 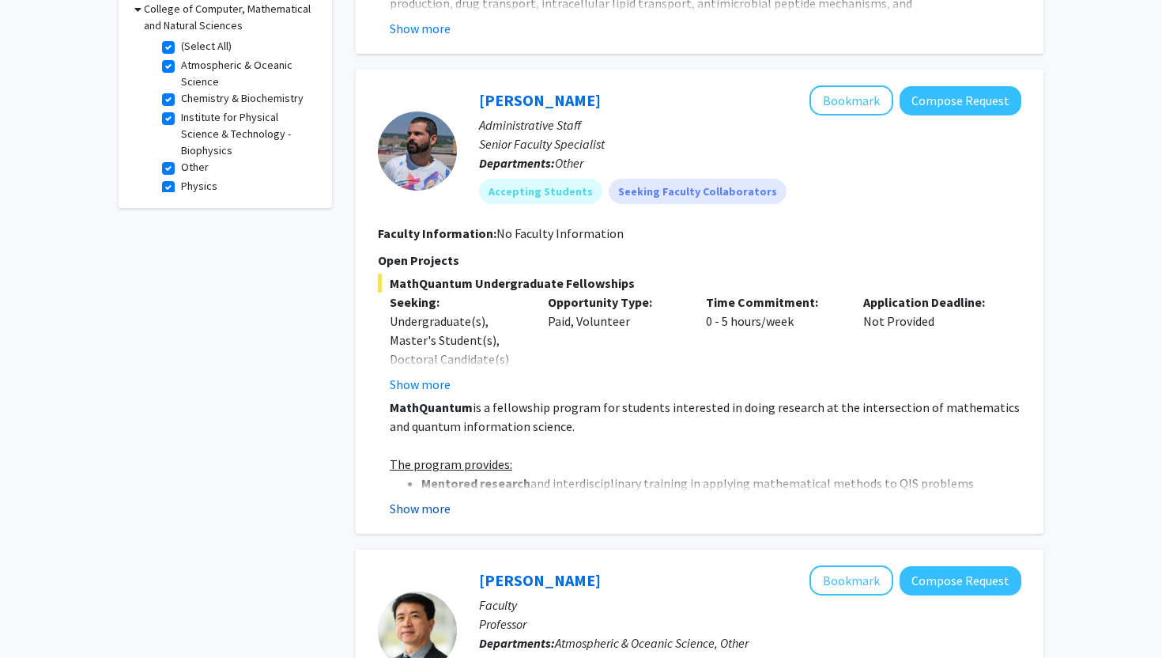 What do you see at coordinates (451, 464) in the screenshot?
I see `u: The program provides:` at bounding box center [451, 464].